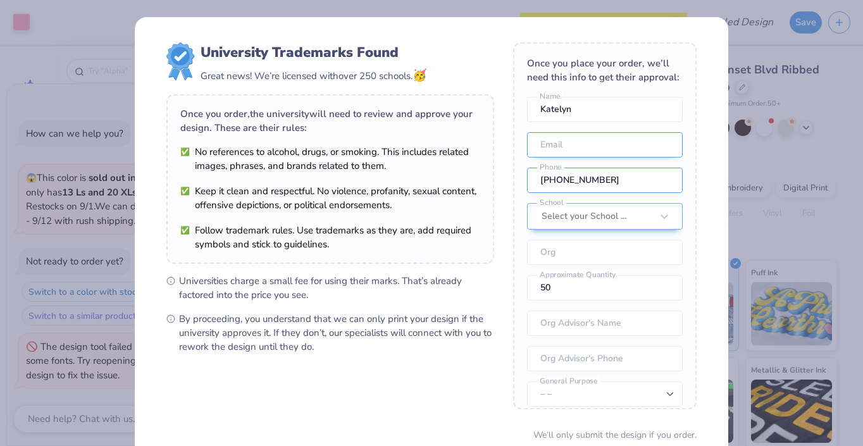  What do you see at coordinates (605, 109) in the screenshot?
I see `input: Name` at bounding box center [605, 109].